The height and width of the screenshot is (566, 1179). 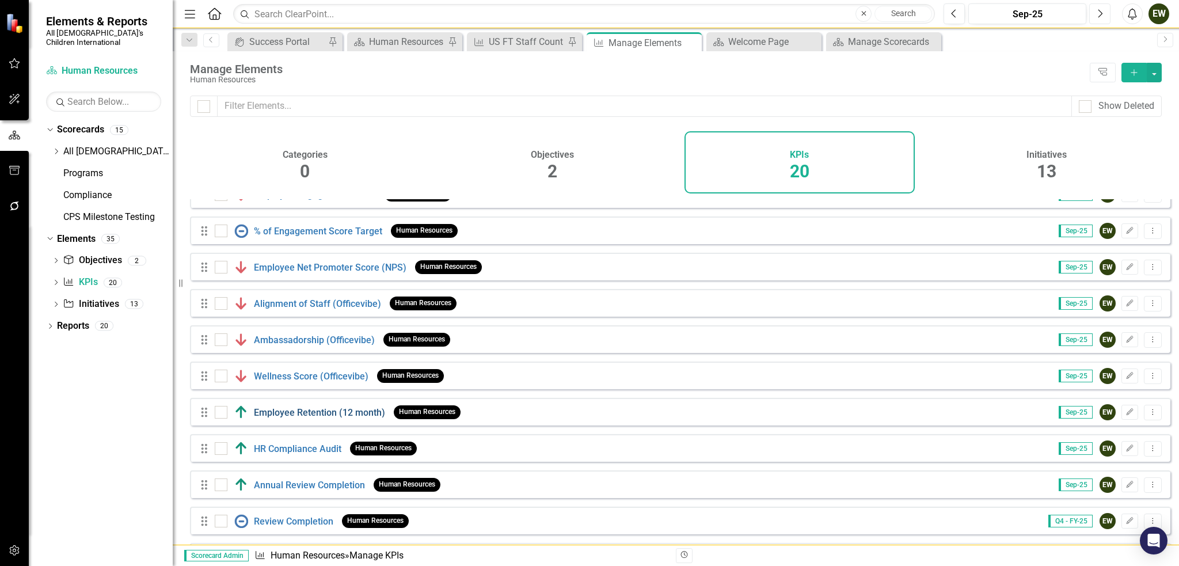 What do you see at coordinates (314, 340) in the screenshot?
I see `a: Ambassadorship (Officevibe)` at bounding box center [314, 340].